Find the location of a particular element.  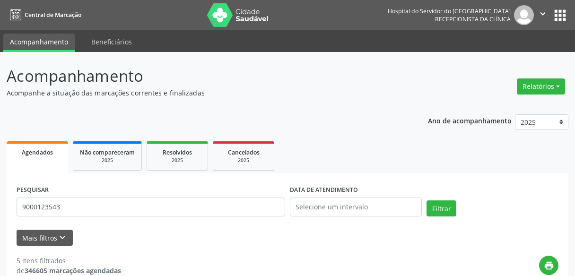

input: Nome, código do beneficiário ou CPF is located at coordinates (151, 207).